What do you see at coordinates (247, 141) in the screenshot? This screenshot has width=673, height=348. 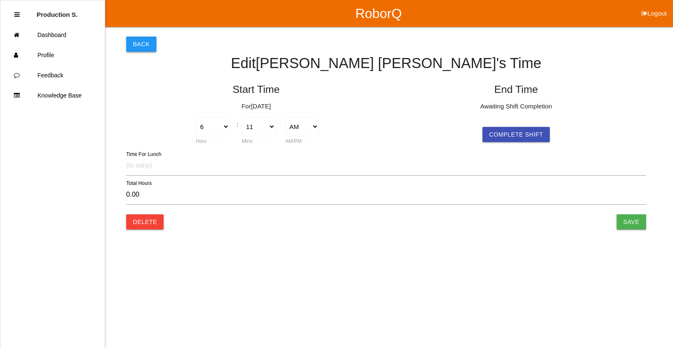 I see `label: Mins` at bounding box center [247, 141].